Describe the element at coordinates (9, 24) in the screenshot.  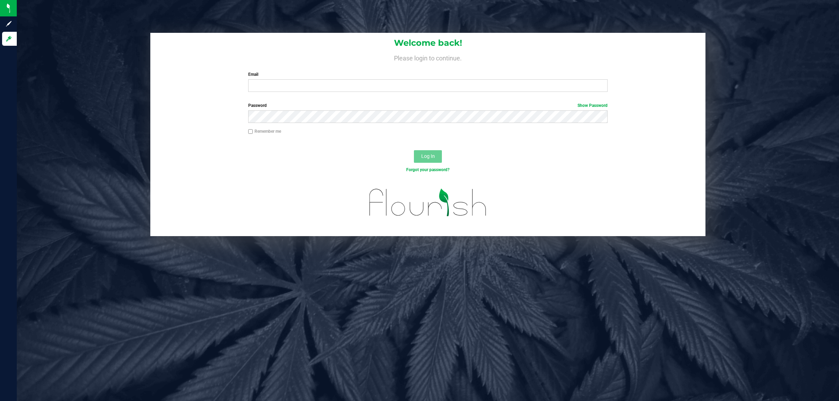
I see `inline-svg: Sign up` at that location.